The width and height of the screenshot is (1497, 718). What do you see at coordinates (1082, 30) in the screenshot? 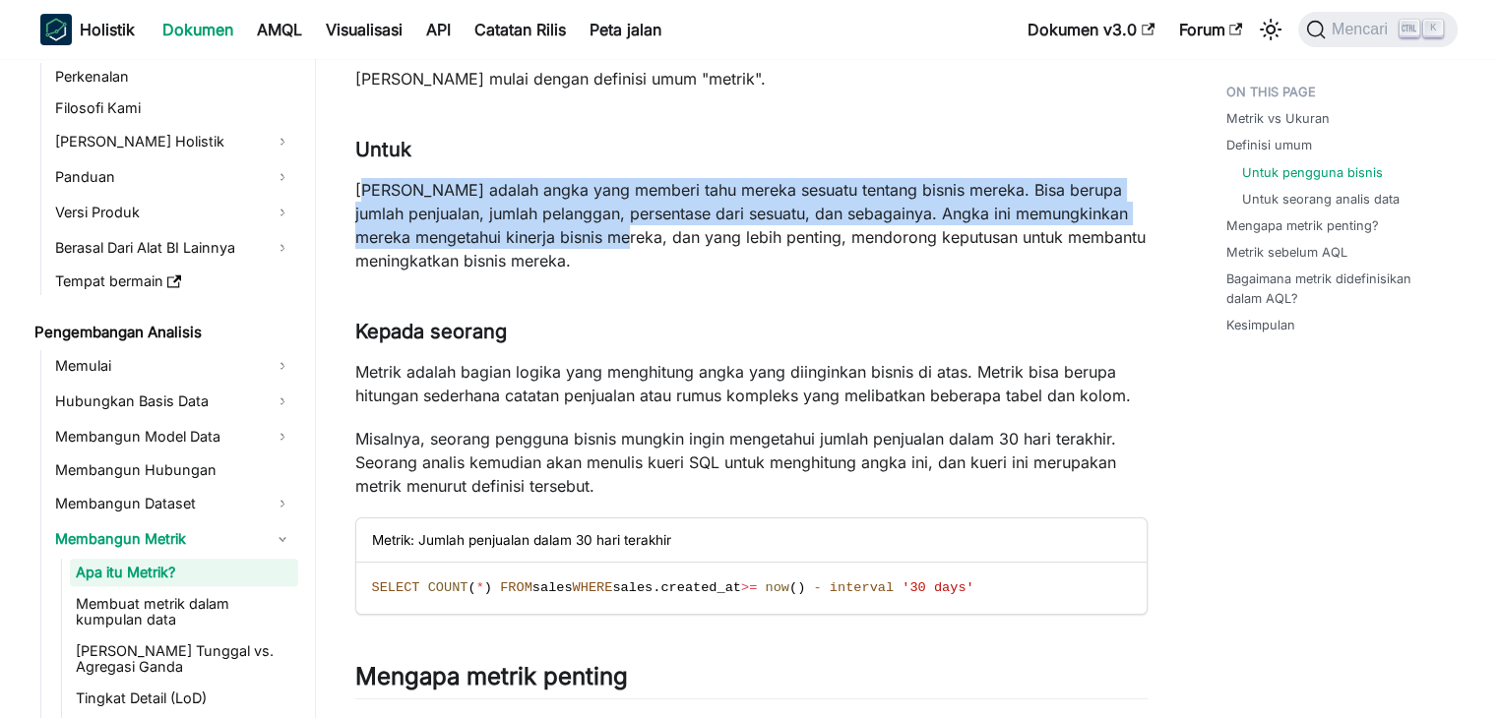
I see `font: Dokumen v3.0` at bounding box center [1082, 30].